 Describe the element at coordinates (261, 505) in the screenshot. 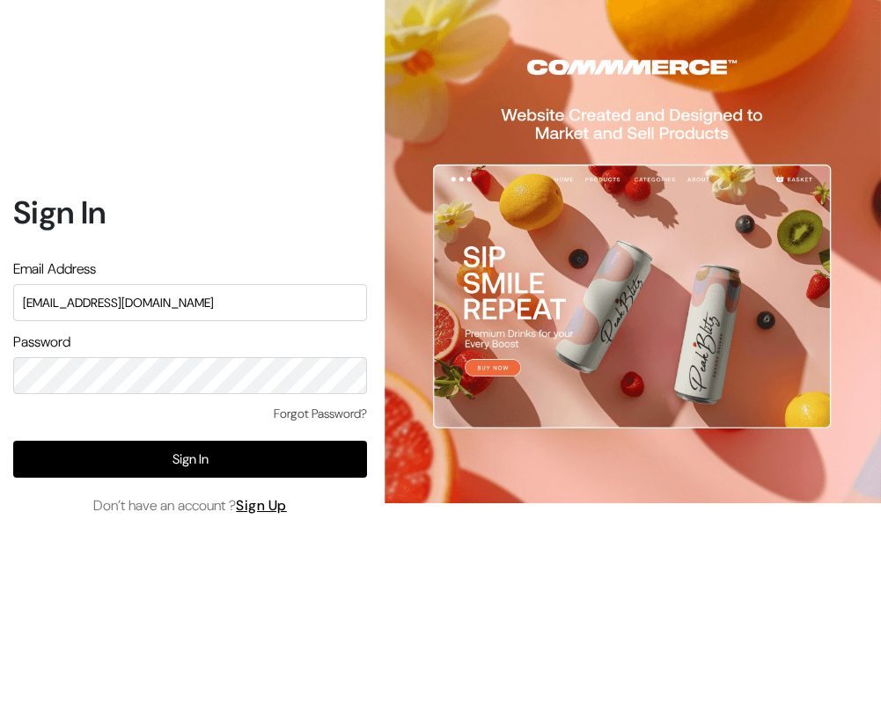

I see `a: Sign Up` at that location.